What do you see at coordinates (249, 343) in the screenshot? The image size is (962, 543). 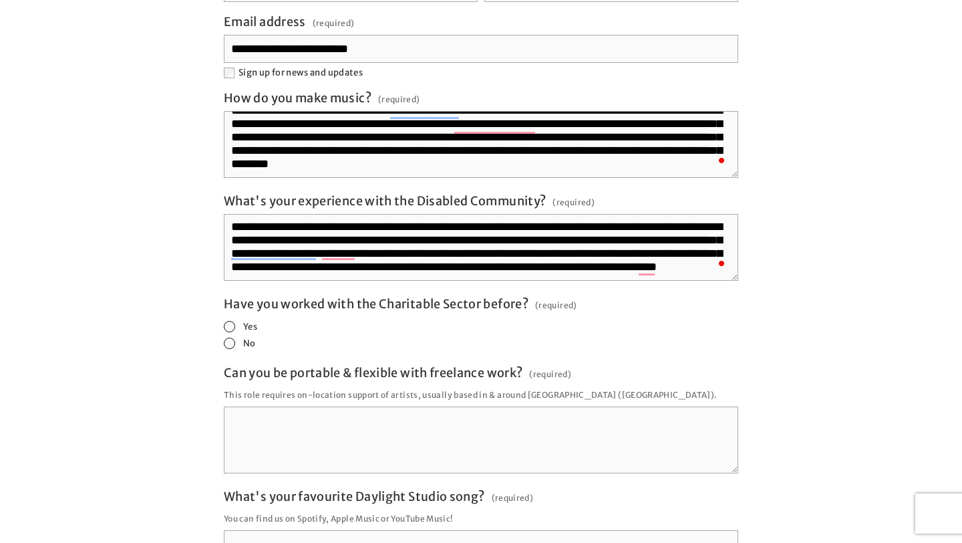 I see `span: No` at bounding box center [249, 343].